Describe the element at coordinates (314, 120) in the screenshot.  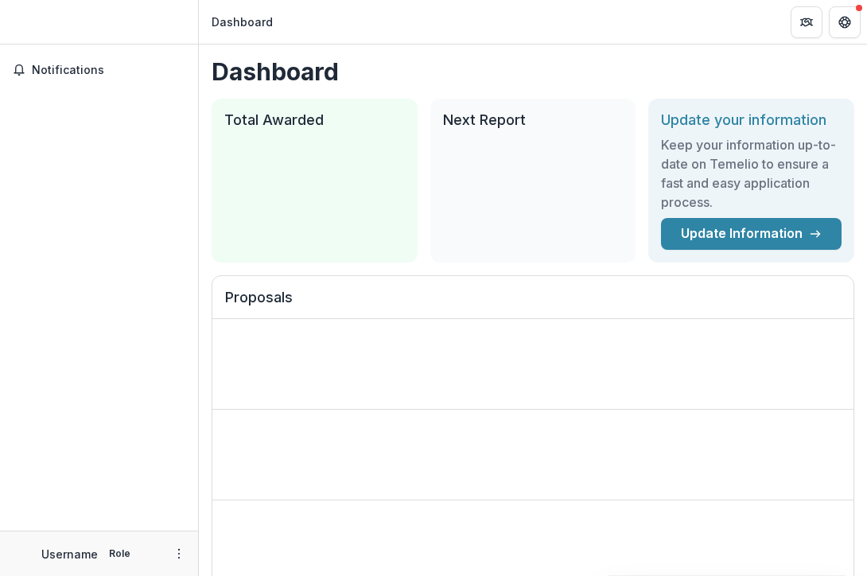
I see `h2: Total Awarded` at that location.